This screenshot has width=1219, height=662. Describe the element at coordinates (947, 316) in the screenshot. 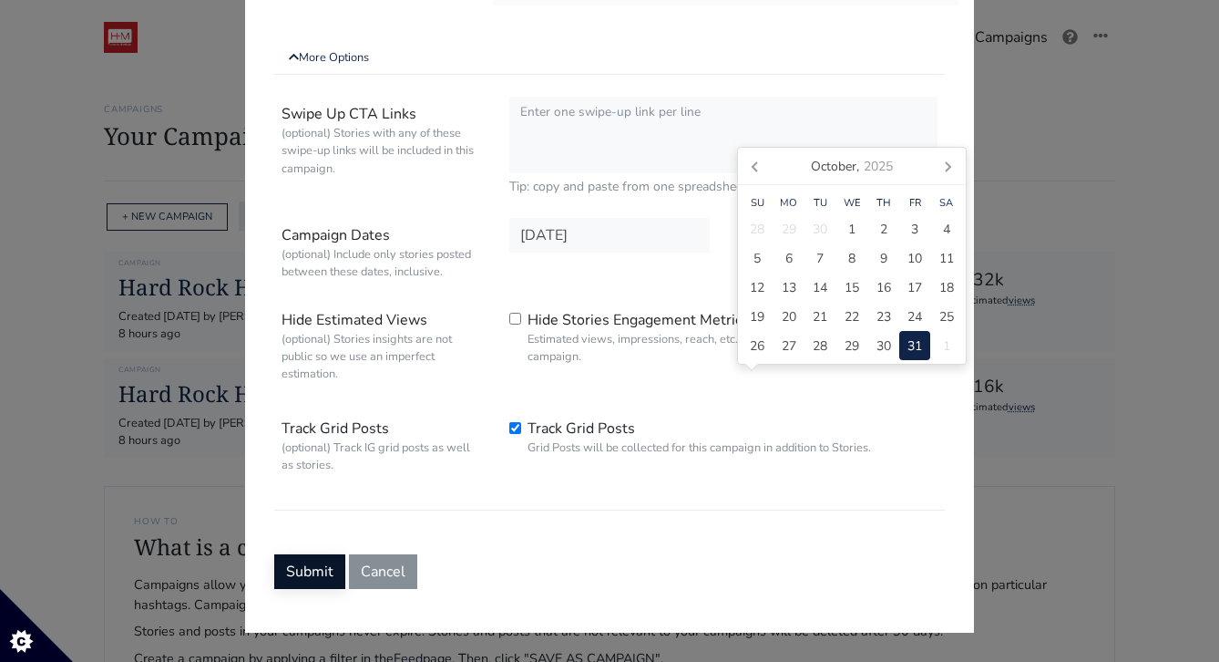

I see `span: 25` at that location.